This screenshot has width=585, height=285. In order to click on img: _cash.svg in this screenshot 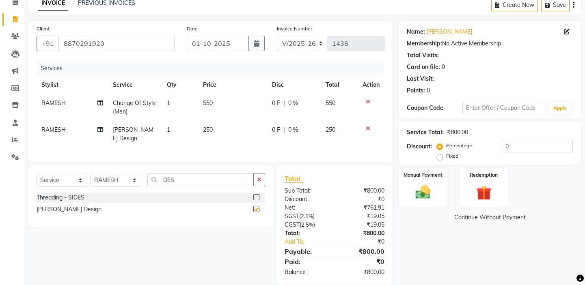, I will do `click(423, 192)`.